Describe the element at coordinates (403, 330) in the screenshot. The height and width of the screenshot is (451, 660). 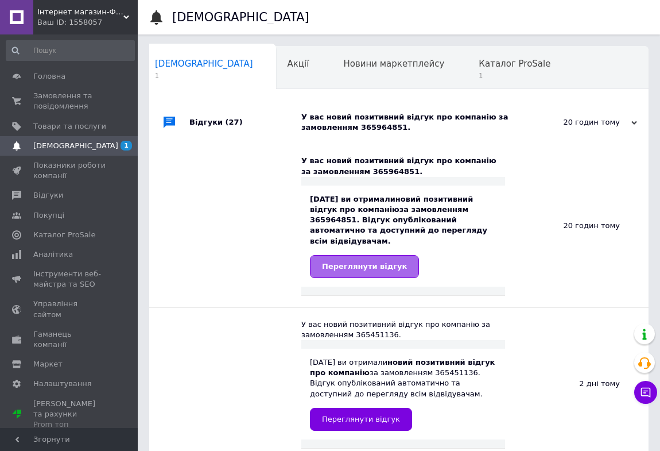
I see `div: У вас новий позитивний відгук про компанію за замовленням 365451136.` at that location.